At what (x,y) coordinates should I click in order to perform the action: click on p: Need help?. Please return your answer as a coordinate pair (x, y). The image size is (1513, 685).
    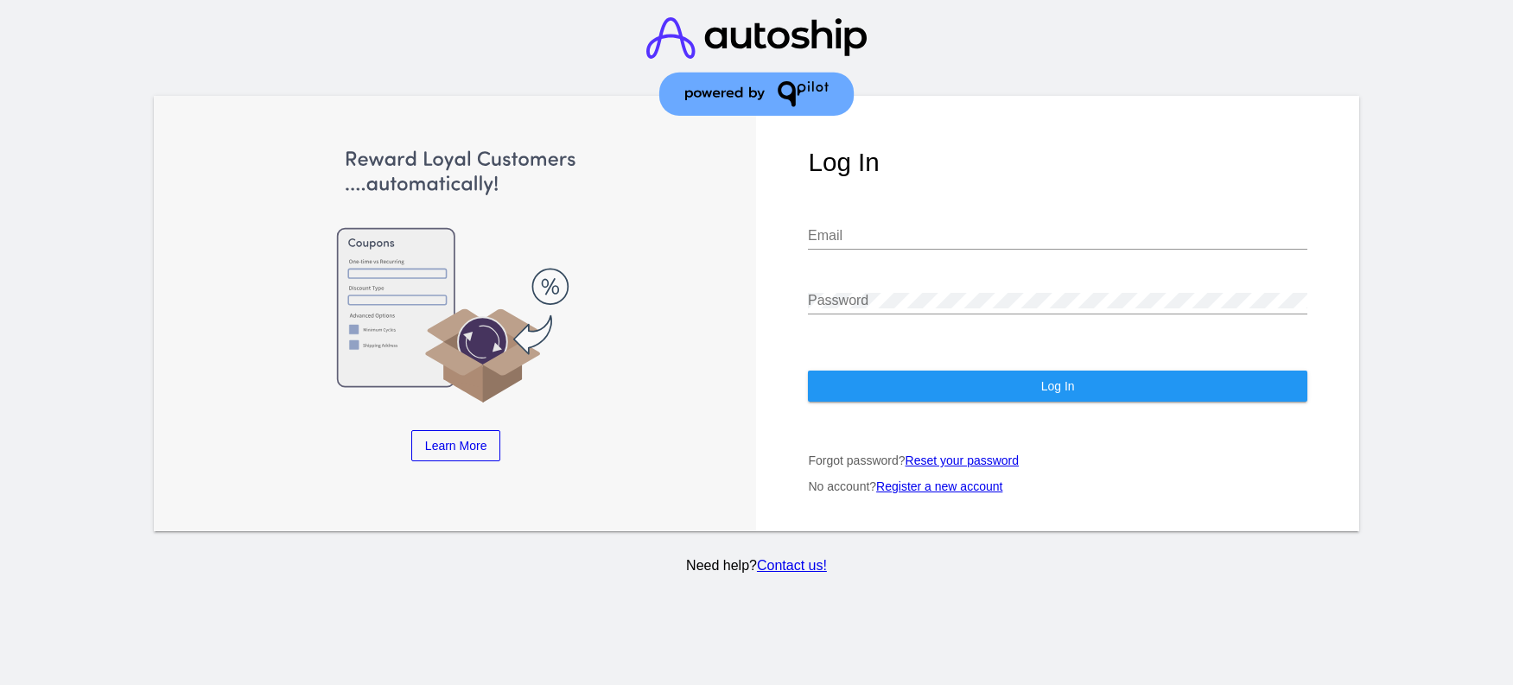
    Looking at the image, I should click on (756, 566).